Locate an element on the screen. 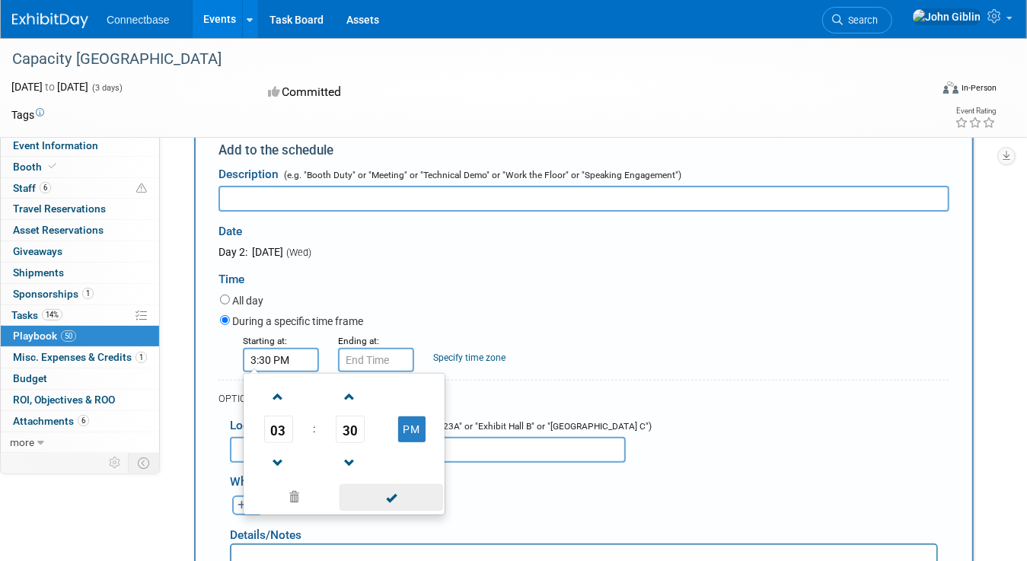  a: Shipments is located at coordinates (80, 273).